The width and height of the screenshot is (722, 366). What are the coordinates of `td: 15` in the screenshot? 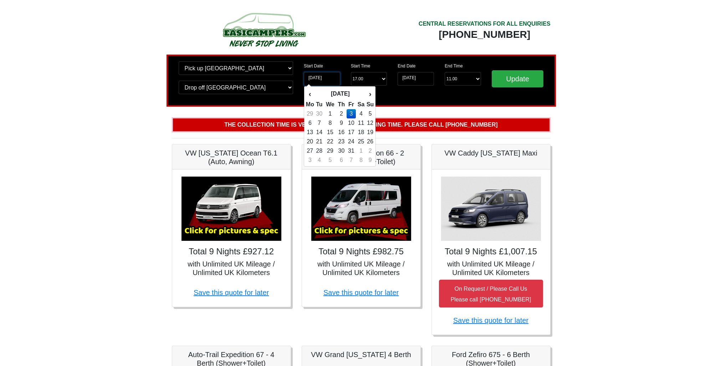 It's located at (330, 132).